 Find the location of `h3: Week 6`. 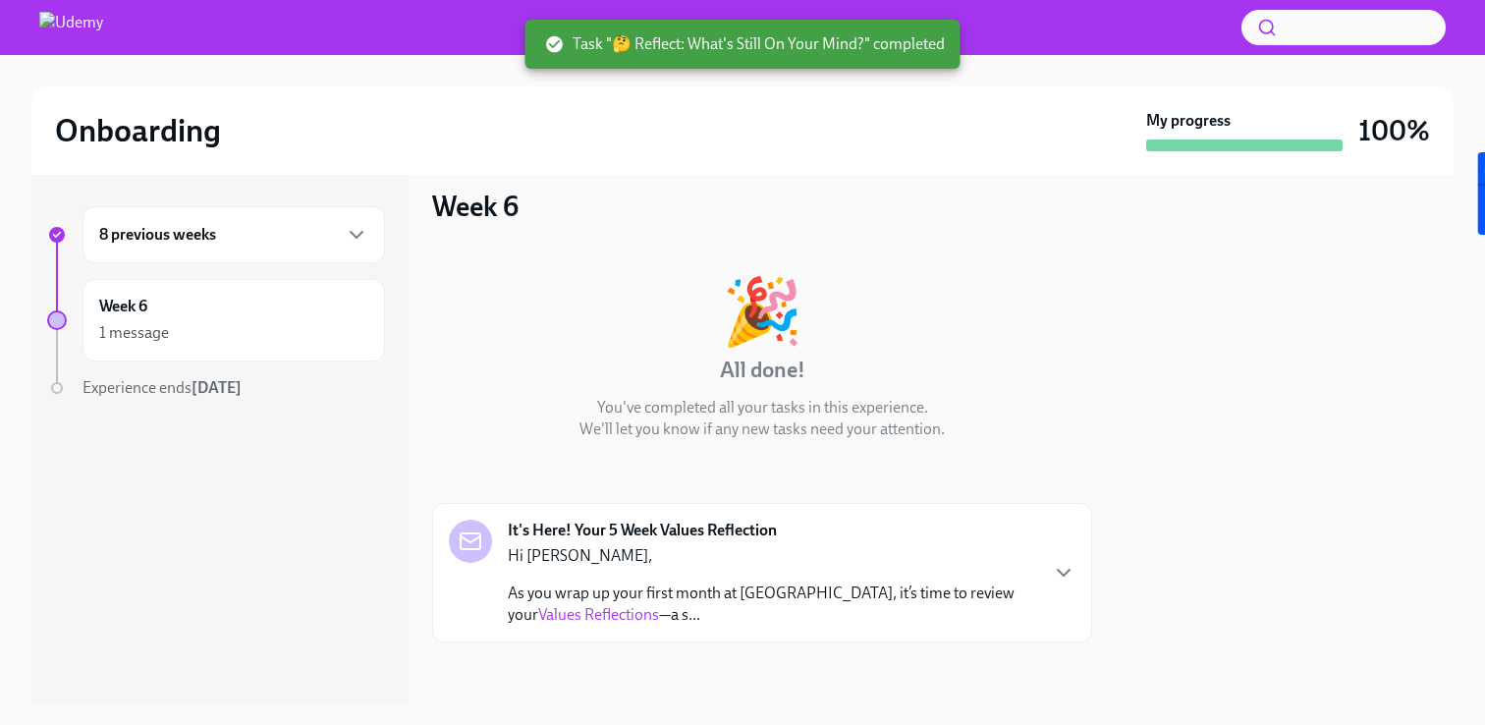

h3: Week 6 is located at coordinates (475, 206).